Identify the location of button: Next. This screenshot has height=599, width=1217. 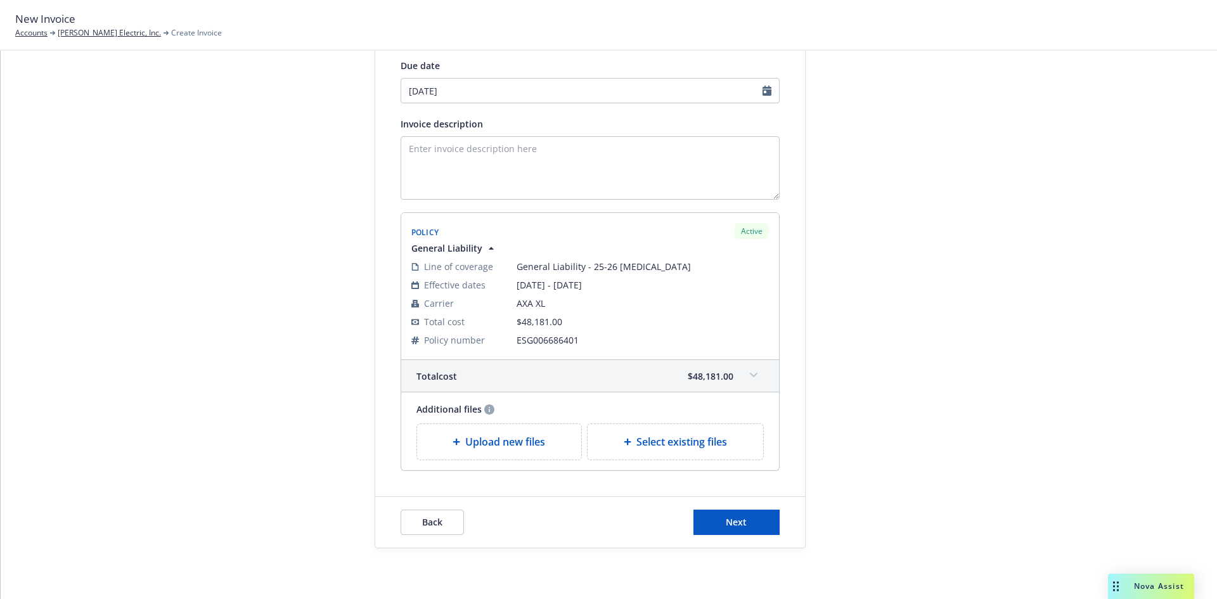
(737, 522).